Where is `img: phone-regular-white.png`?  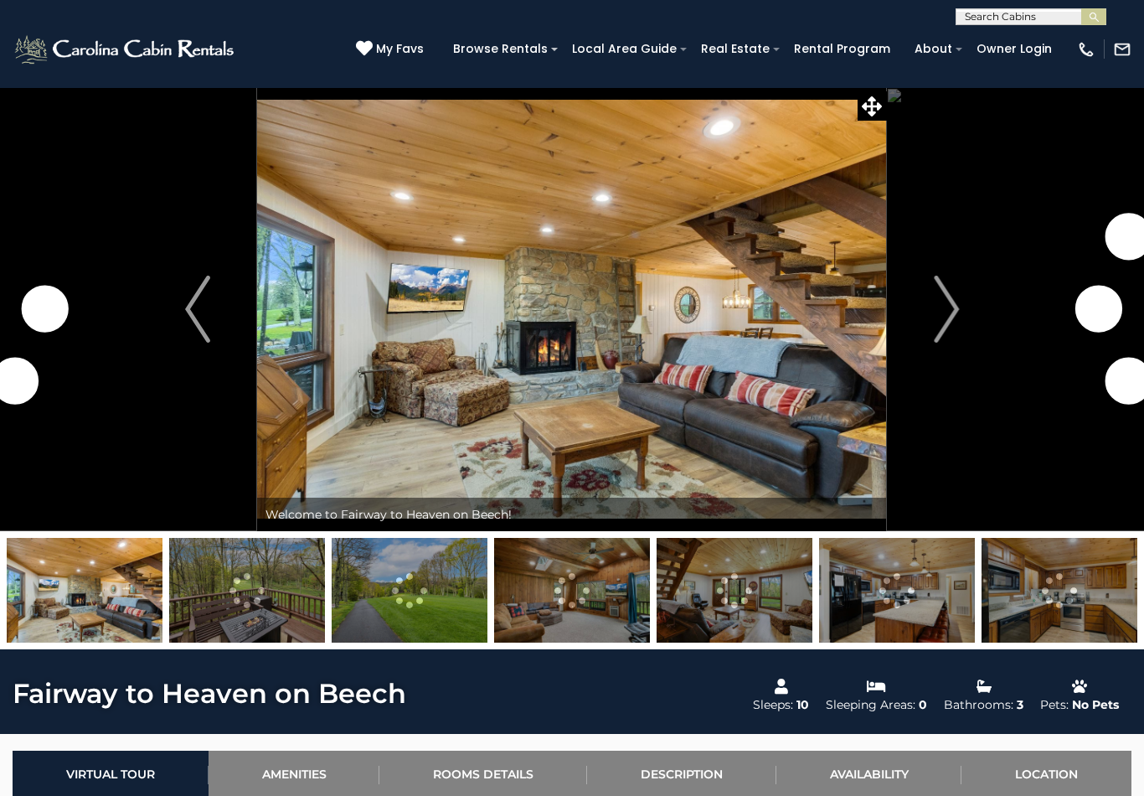
img: phone-regular-white.png is located at coordinates (1086, 49).